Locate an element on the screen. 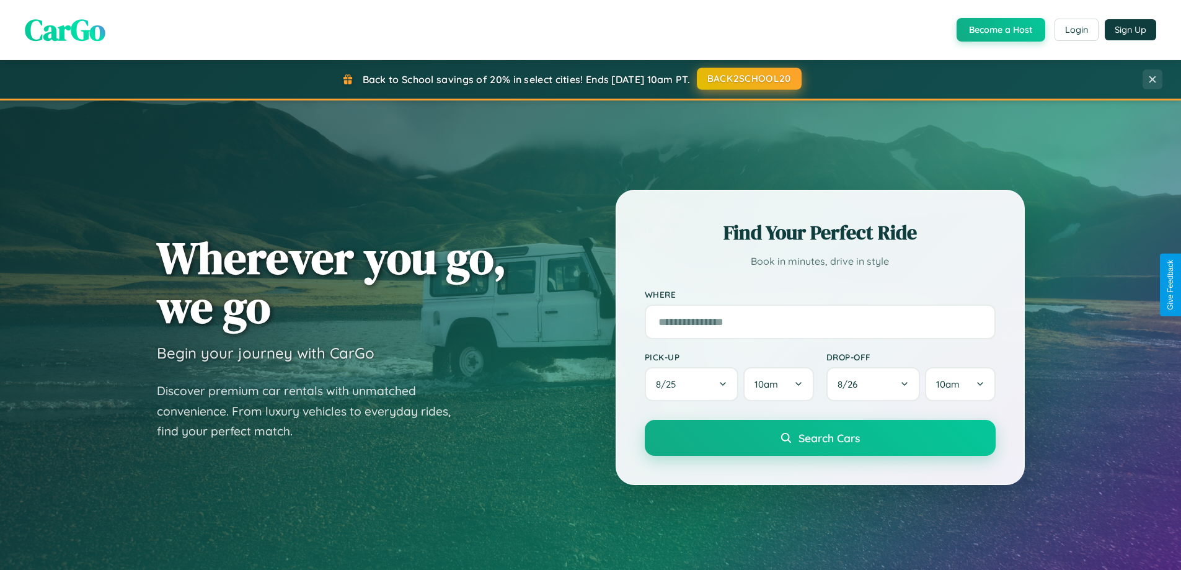  span: CarGo is located at coordinates (65, 30).